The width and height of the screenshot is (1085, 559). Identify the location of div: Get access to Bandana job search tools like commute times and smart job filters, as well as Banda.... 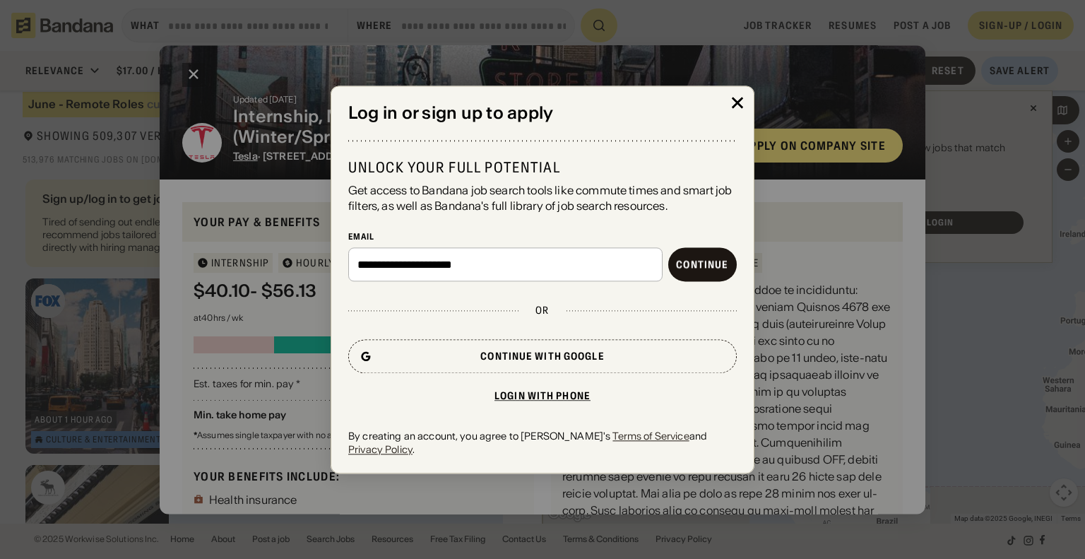
(543, 198).